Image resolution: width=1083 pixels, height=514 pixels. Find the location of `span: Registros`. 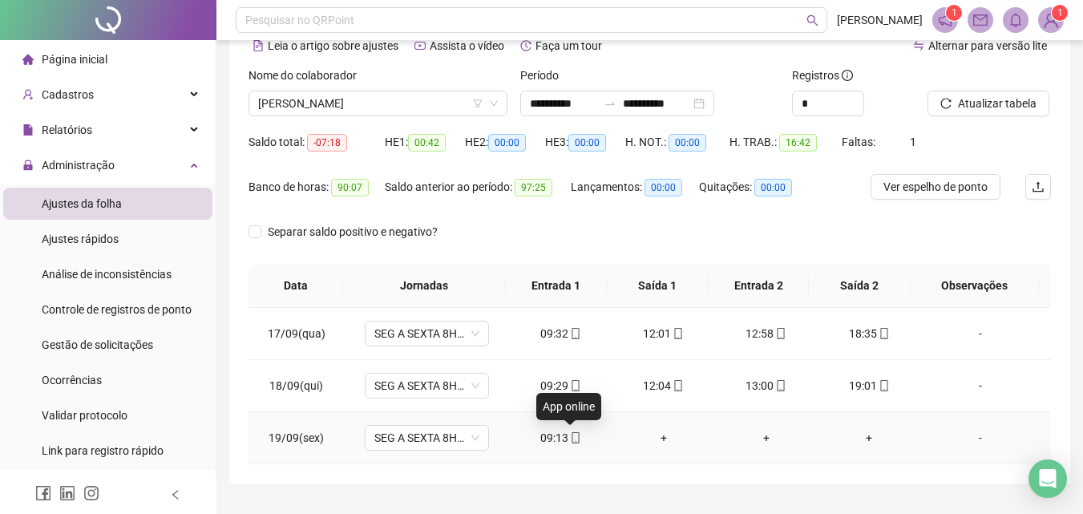

span: Registros is located at coordinates (823, 75).